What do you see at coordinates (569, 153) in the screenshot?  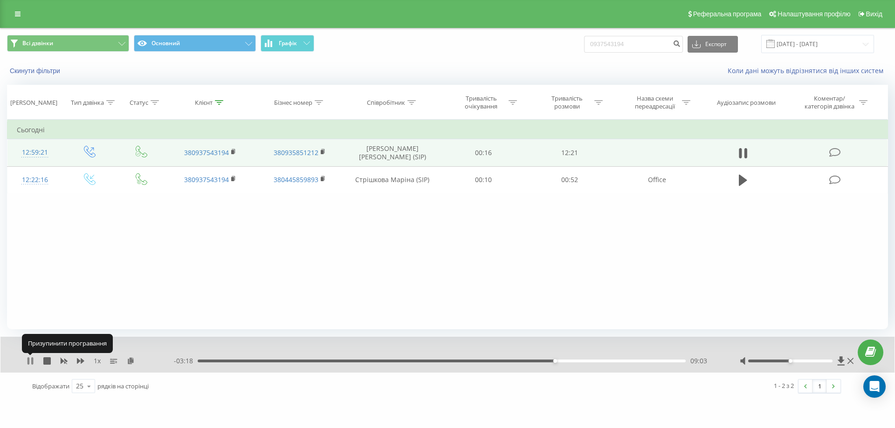 I see `td: 12:21` at bounding box center [569, 153].